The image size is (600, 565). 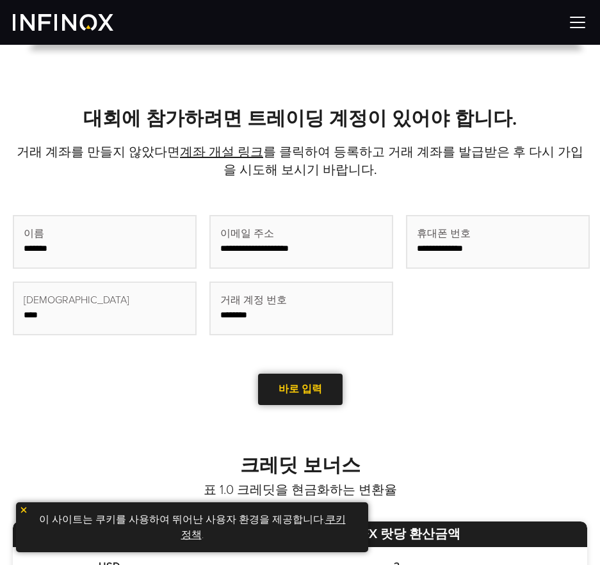 What do you see at coordinates (24, 510) in the screenshot?
I see `img: yellow close icon` at bounding box center [24, 510].